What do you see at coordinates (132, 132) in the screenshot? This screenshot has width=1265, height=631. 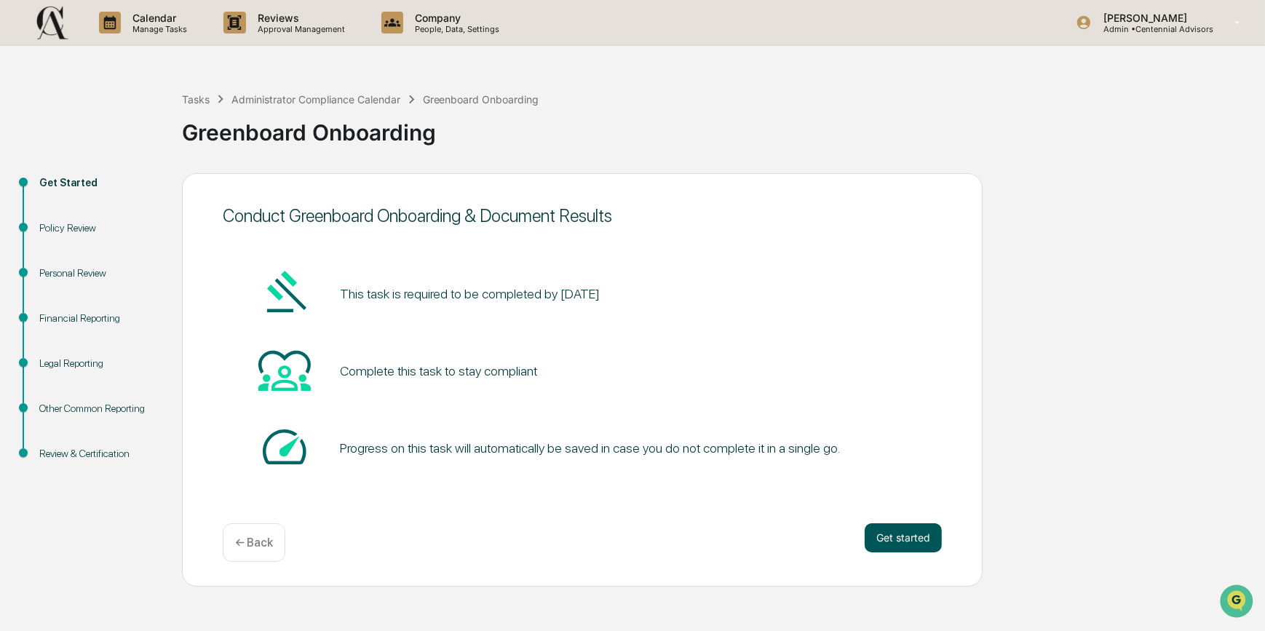 I see `div: We're available if you need us!` at bounding box center [132, 132].